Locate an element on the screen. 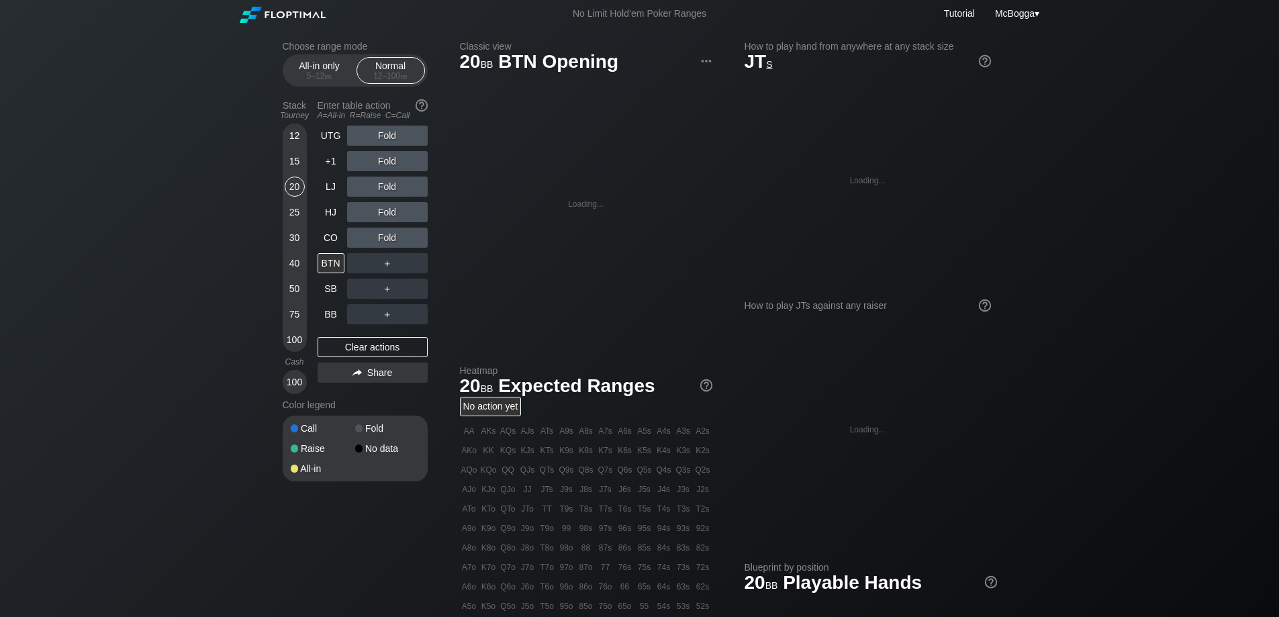  div: AA is located at coordinates (469, 431).